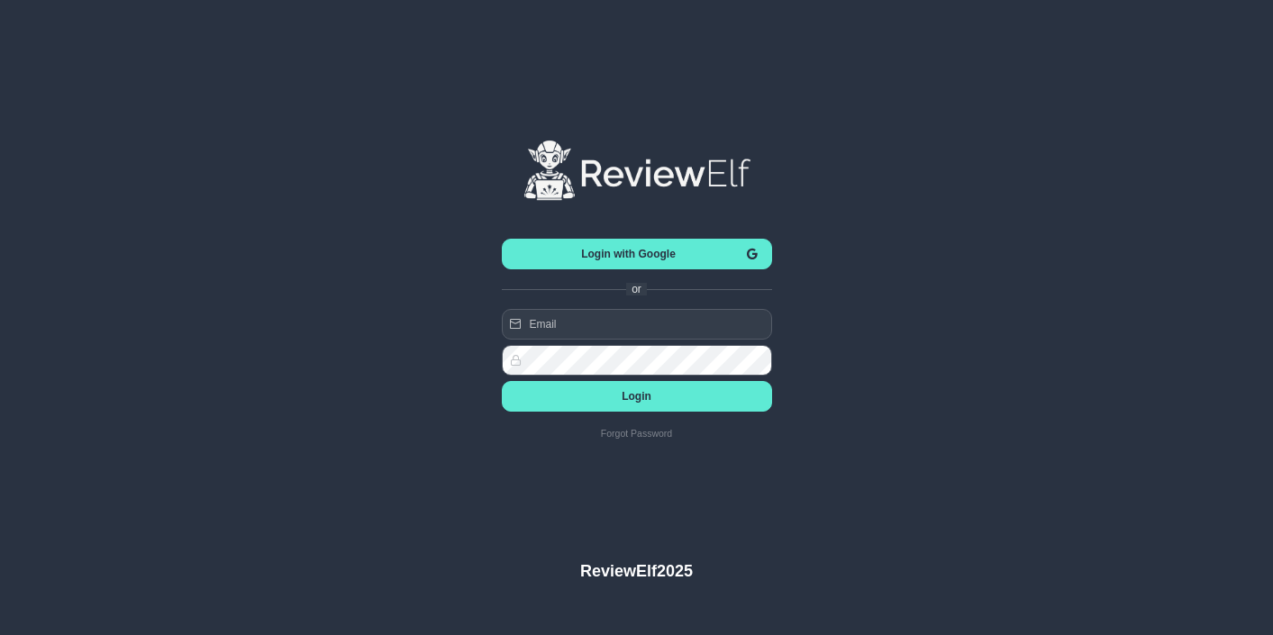 The width and height of the screenshot is (1273, 635). What do you see at coordinates (637, 171) in the screenshot?
I see `img: logo` at bounding box center [637, 171].